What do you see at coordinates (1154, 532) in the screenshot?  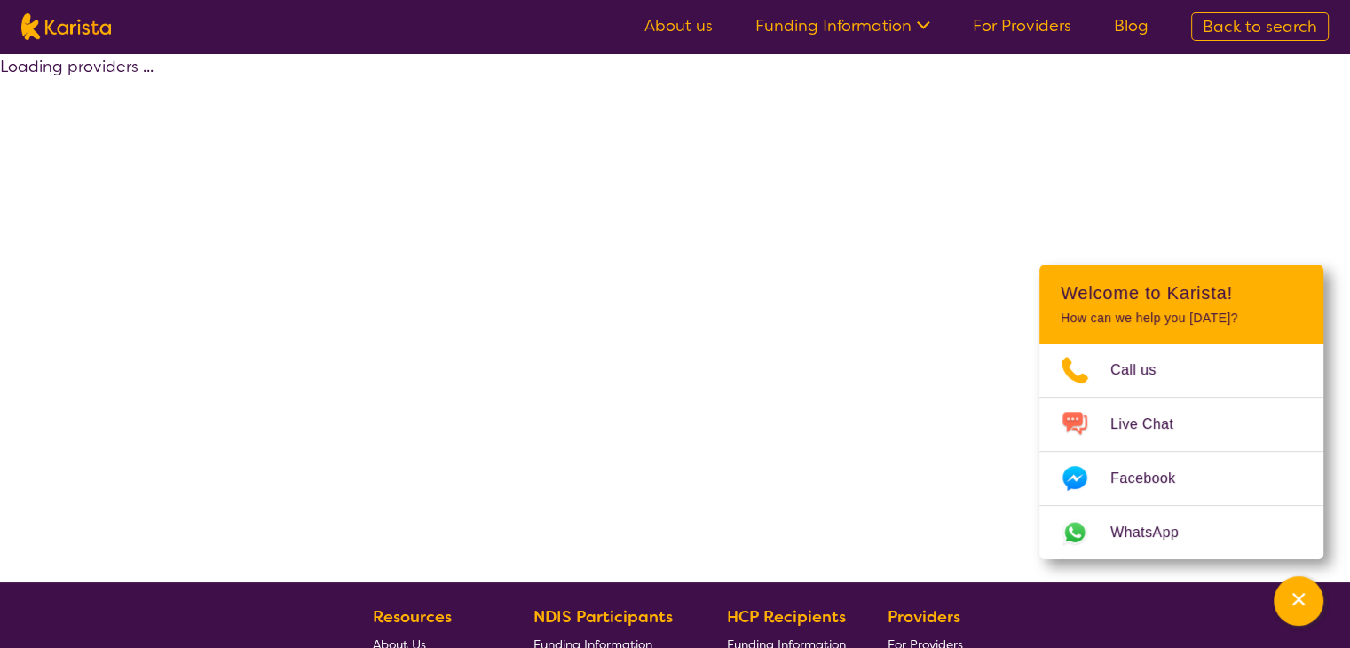 I see `span: WhatsApp` at bounding box center [1154, 532].